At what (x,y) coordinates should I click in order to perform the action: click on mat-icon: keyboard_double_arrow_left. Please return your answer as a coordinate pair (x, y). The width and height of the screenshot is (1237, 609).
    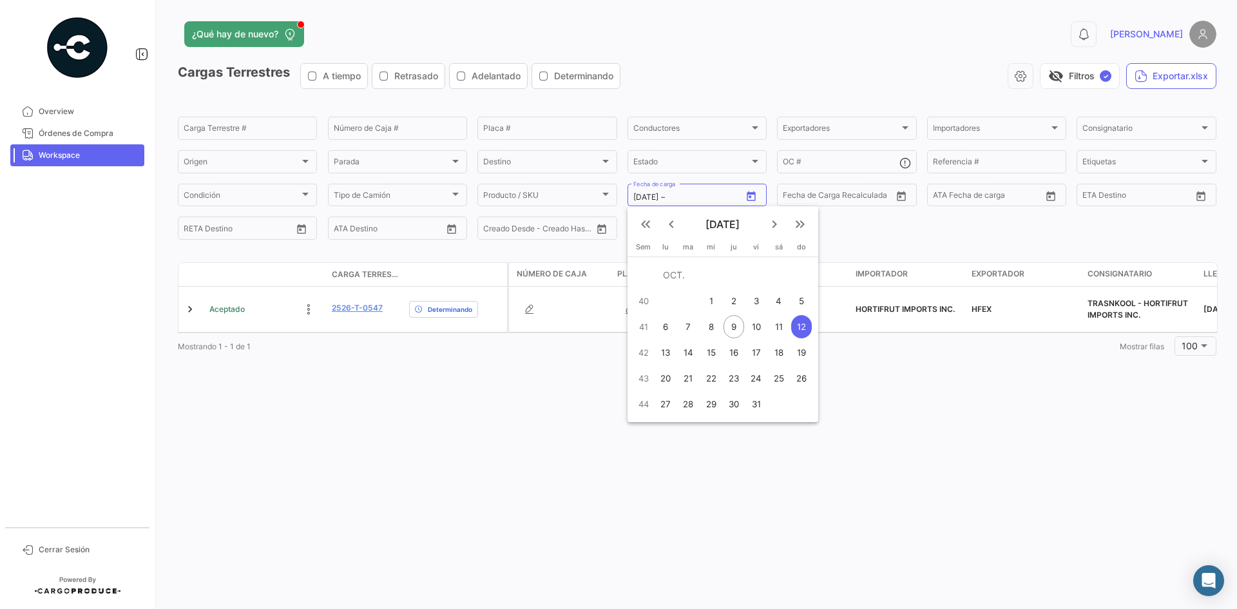
    Looking at the image, I should click on (646, 224).